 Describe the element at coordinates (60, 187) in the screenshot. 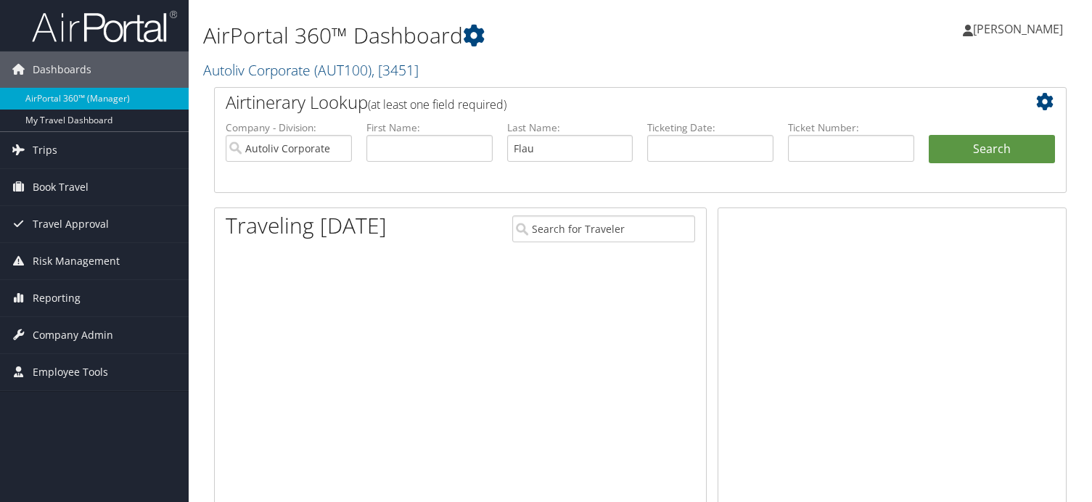

I see `span: Book Travel` at that location.